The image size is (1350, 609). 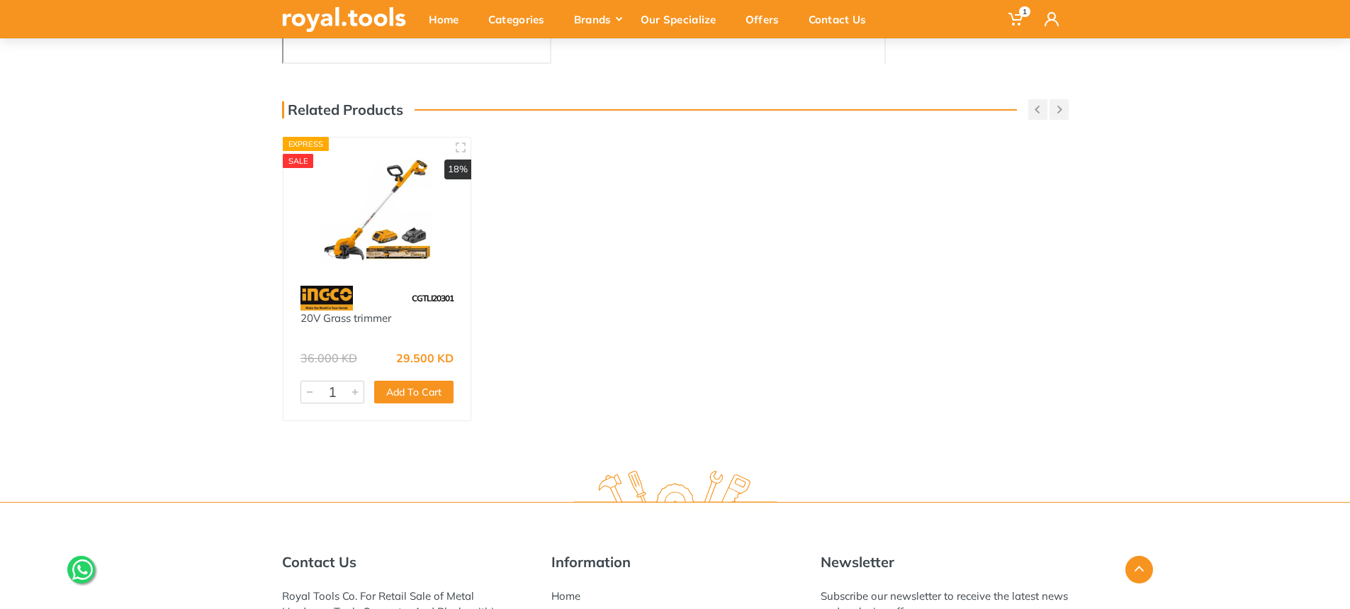 I want to click on div: 36.000 KD, so click(x=329, y=358).